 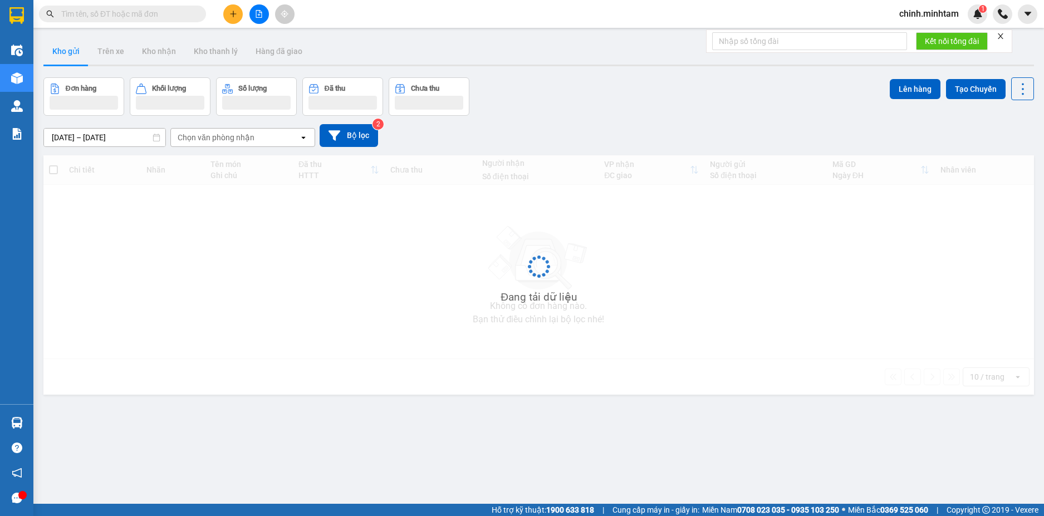 I want to click on span: message, so click(x=17, y=498).